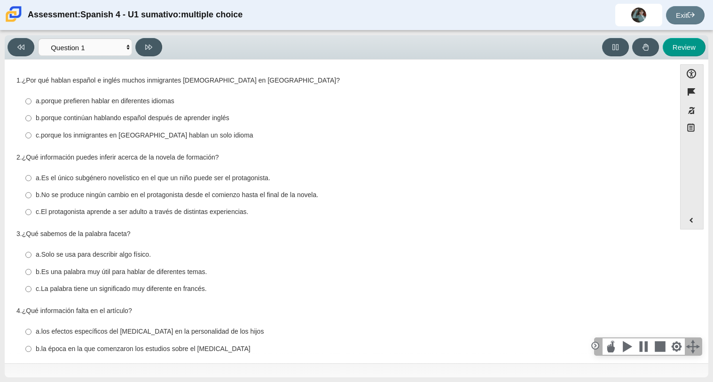 This screenshot has height=382, width=713. What do you see at coordinates (145, 212) in the screenshot?
I see `thspan: El protagonista aprende a ser adulto a través de distintas experiencias.` at bounding box center [145, 212].